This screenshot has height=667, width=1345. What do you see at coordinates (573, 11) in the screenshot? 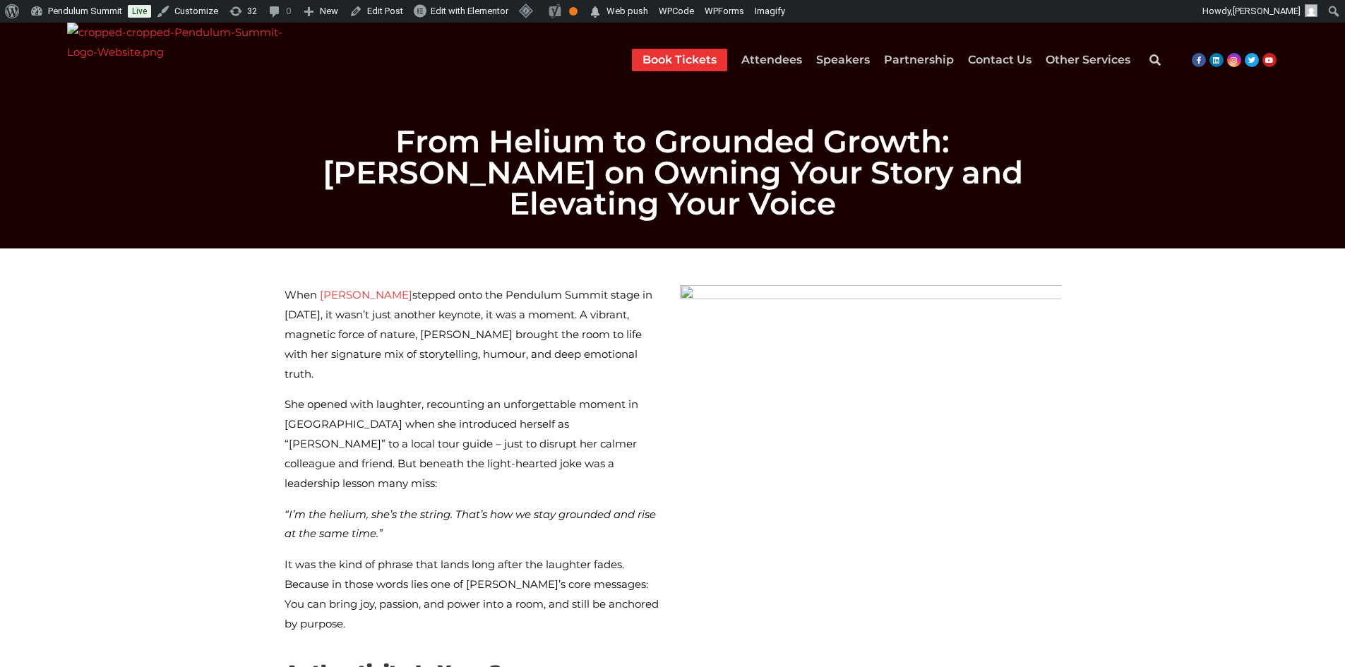
I see `div: OK` at bounding box center [573, 11].